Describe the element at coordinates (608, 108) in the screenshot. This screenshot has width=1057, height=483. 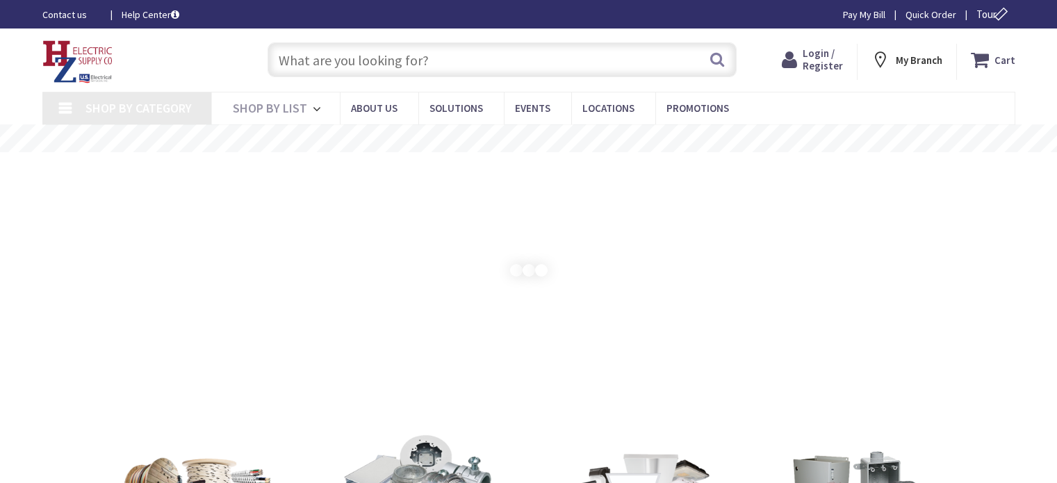
I see `span: Locations` at that location.